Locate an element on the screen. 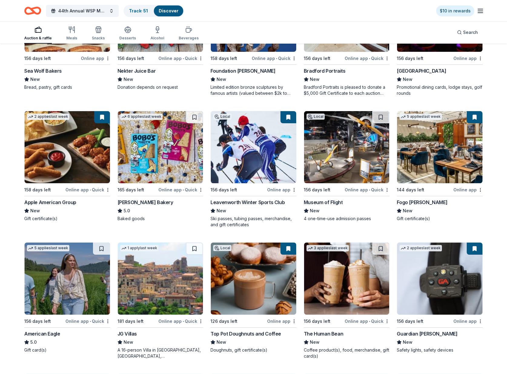 This screenshot has width=507, height=374. a: Image for Leavenworth Winter Sports ClubLocal156 days leftOnline appLeavenworth Winter Sports Clu... is located at coordinates (253, 169).